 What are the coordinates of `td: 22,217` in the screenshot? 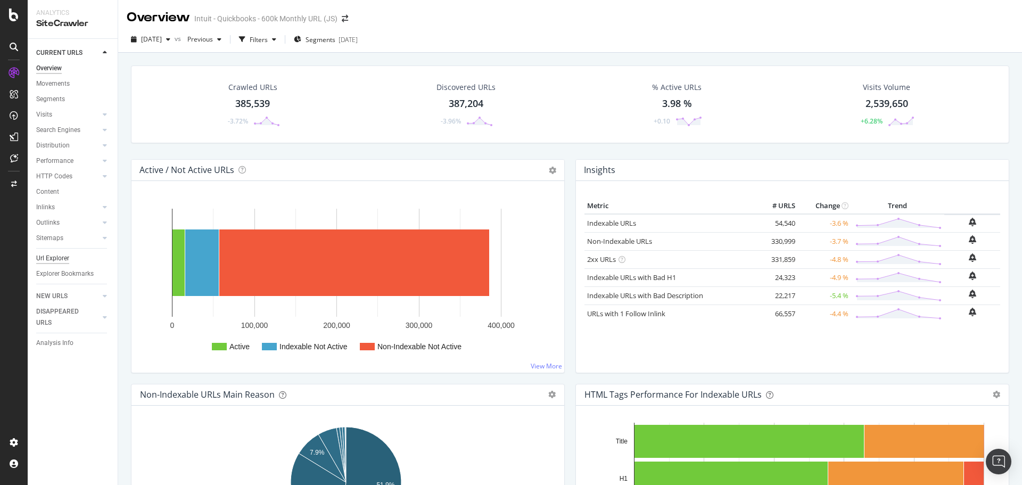 It's located at (777, 295).